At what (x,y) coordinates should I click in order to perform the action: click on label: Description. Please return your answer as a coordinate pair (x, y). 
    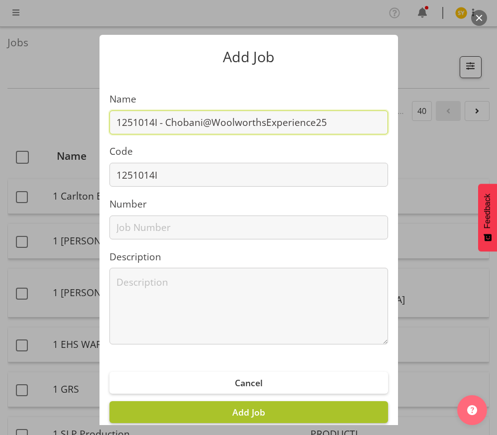
    Looking at the image, I should click on (249, 257).